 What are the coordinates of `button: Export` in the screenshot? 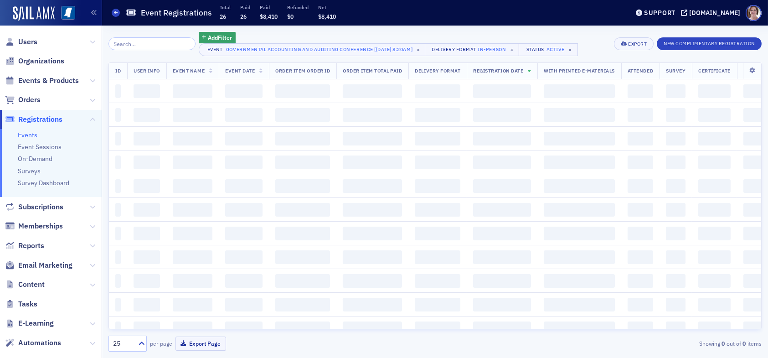 It's located at (633, 44).